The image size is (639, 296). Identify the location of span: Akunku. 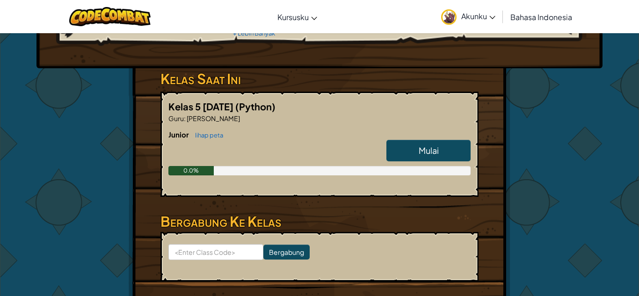
(478, 16).